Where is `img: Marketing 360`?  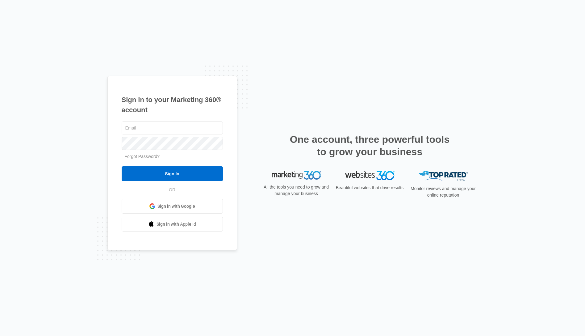 img: Marketing 360 is located at coordinates (296, 175).